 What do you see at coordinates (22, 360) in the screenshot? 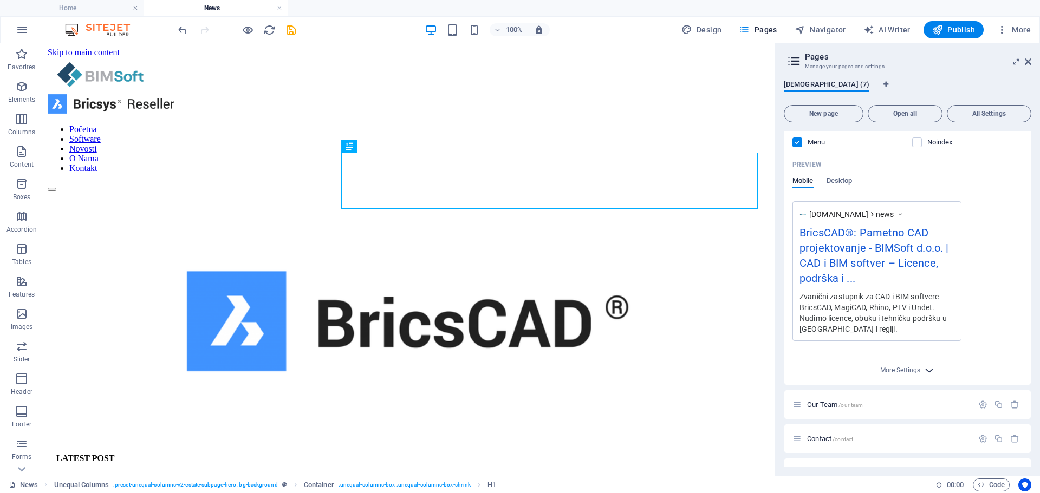
I see `p: Slider` at bounding box center [22, 360].